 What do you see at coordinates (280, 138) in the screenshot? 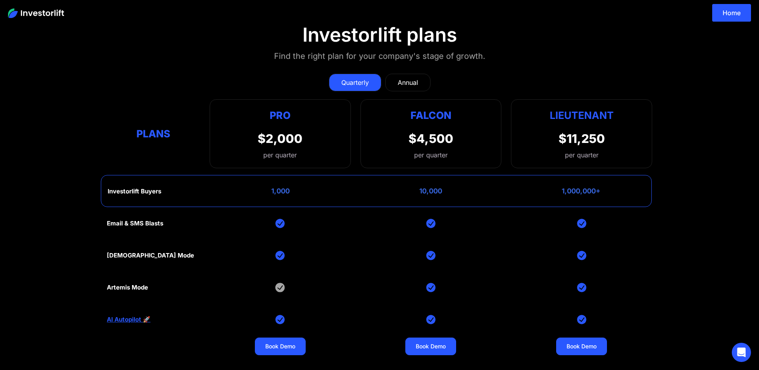
I see `div: $2,000` at bounding box center [280, 138].